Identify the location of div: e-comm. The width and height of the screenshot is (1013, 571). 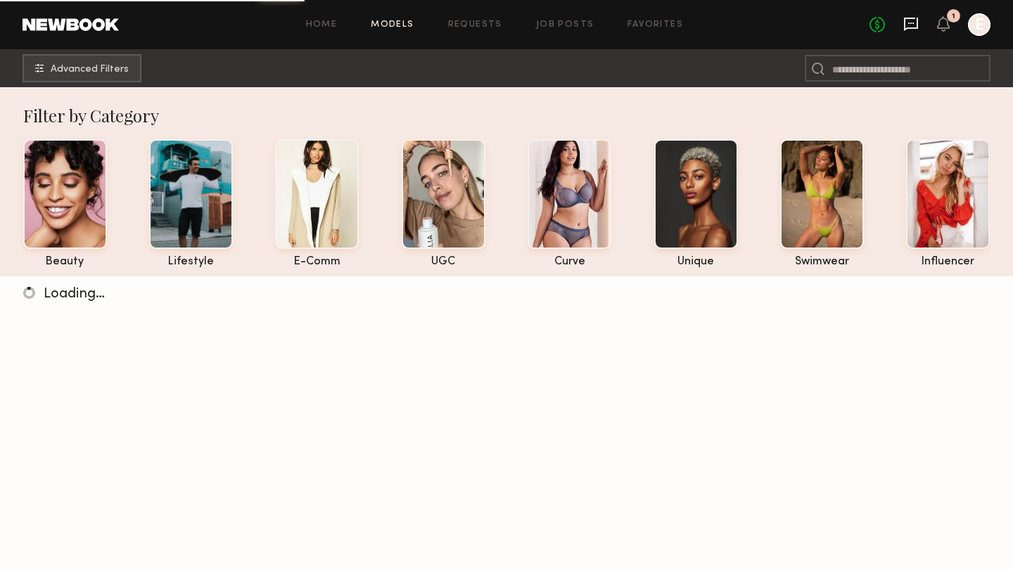
(316, 262).